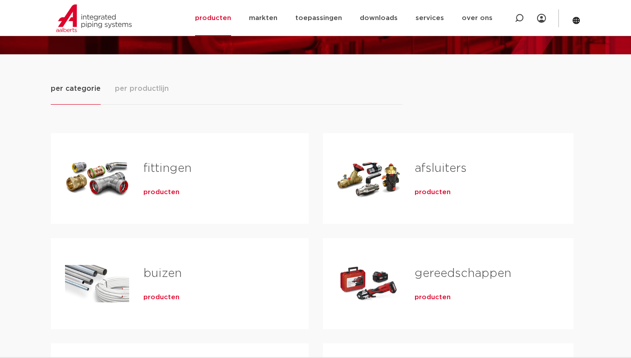 This screenshot has width=631, height=358. Describe the element at coordinates (142, 89) in the screenshot. I see `span: per productlijn` at that location.